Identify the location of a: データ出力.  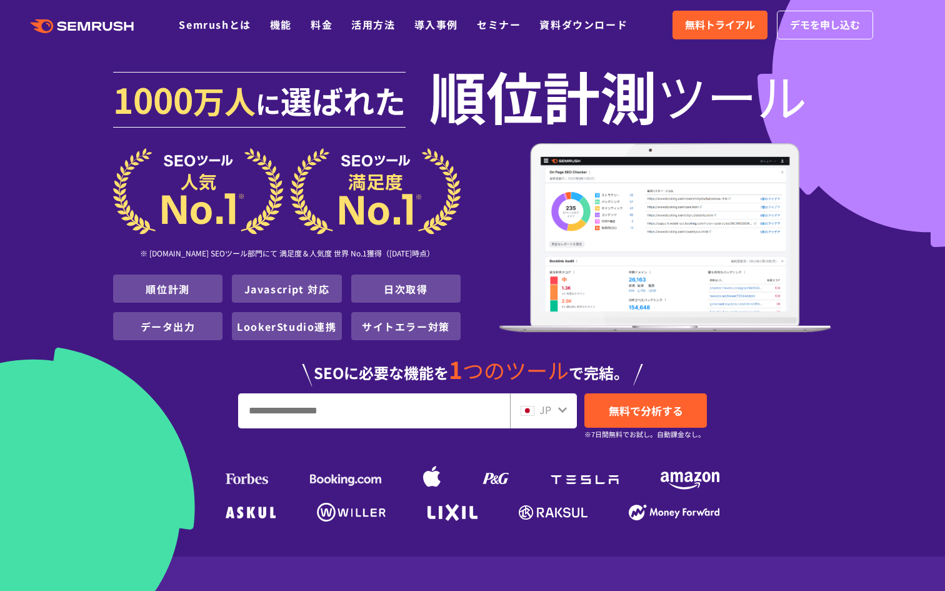
(168, 326).